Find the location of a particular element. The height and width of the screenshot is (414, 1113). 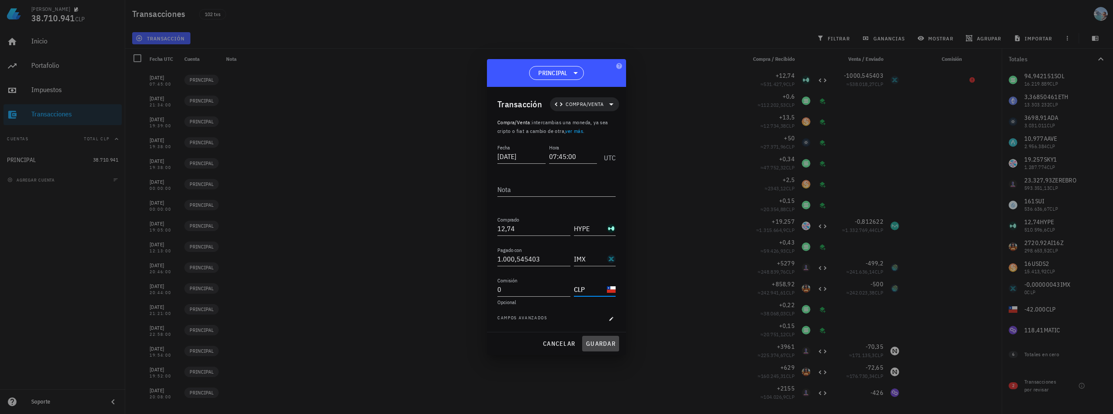

label: Fecha is located at coordinates (504, 147).